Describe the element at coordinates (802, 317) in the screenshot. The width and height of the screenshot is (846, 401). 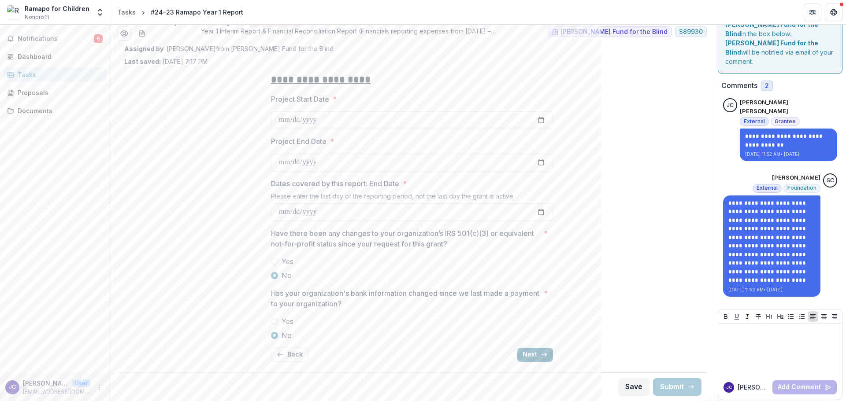
I see `button: Ordered List` at that location.